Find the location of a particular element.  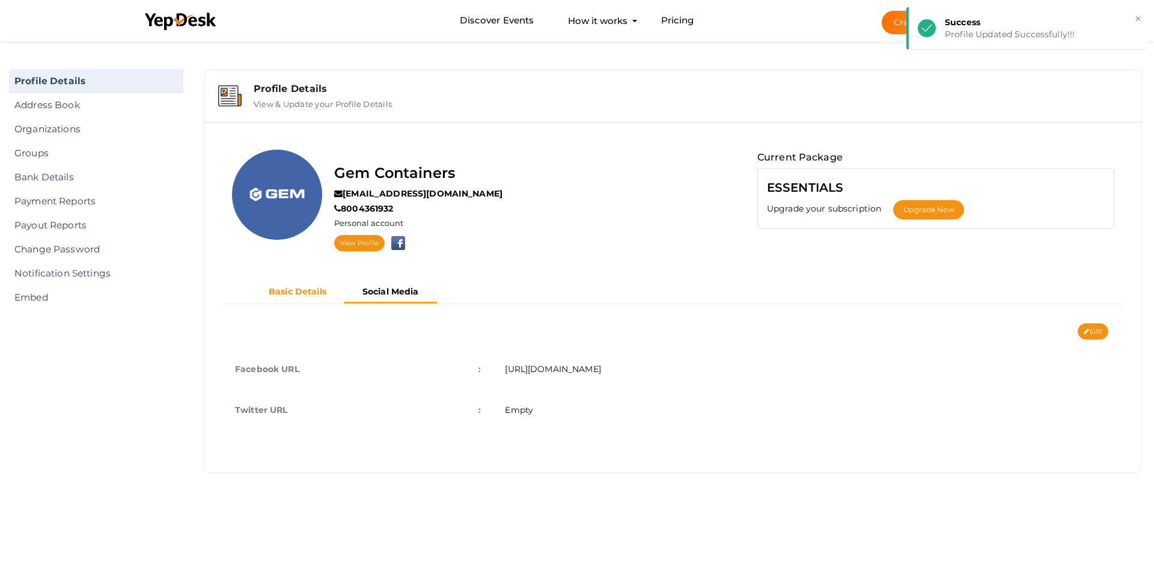

a: Profile Details is located at coordinates (96, 81).